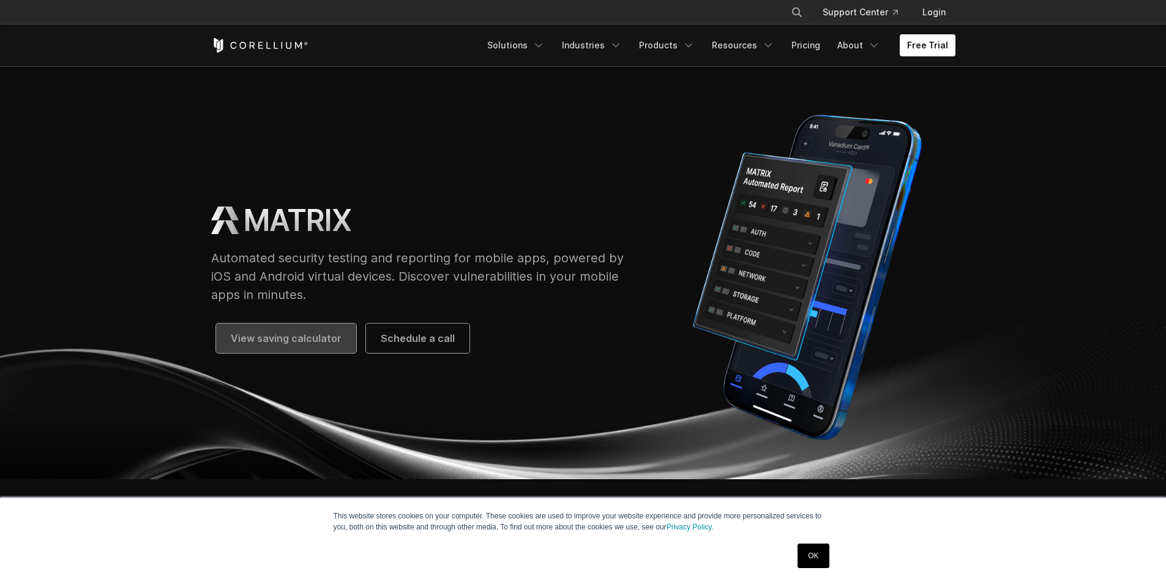 The image size is (1166, 584). I want to click on a: Privacy Policy., so click(690, 527).